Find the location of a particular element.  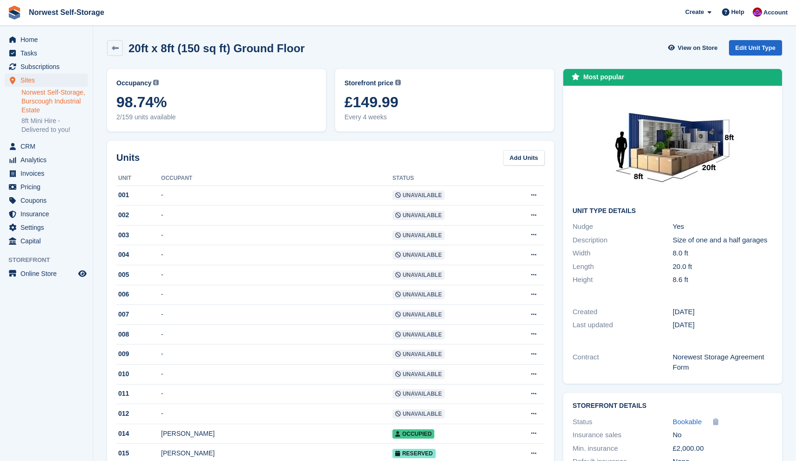

div: 011 is located at coordinates (139, 393).